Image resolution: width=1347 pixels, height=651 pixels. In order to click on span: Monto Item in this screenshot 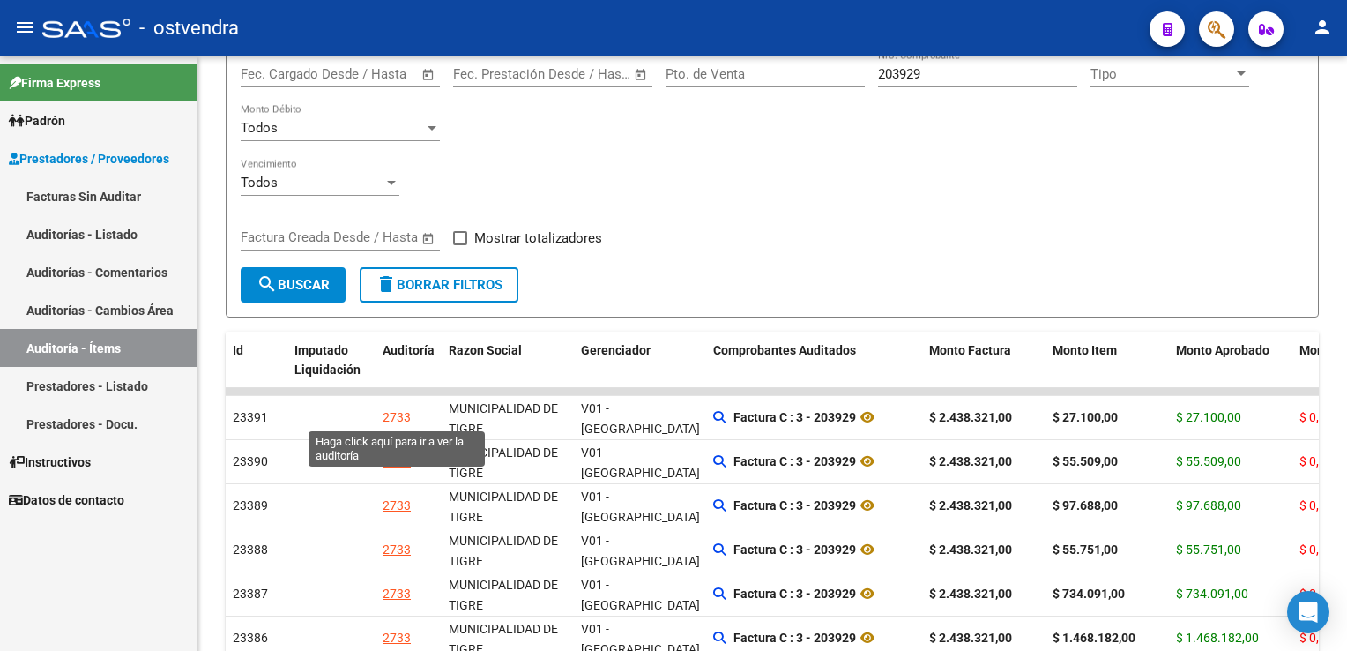, I will do `click(1085, 350)`.